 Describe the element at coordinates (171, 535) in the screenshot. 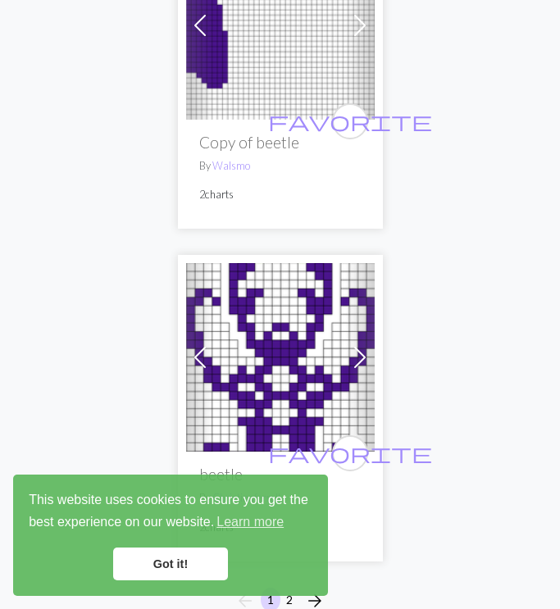

I see `div: cookieconsent` at that location.